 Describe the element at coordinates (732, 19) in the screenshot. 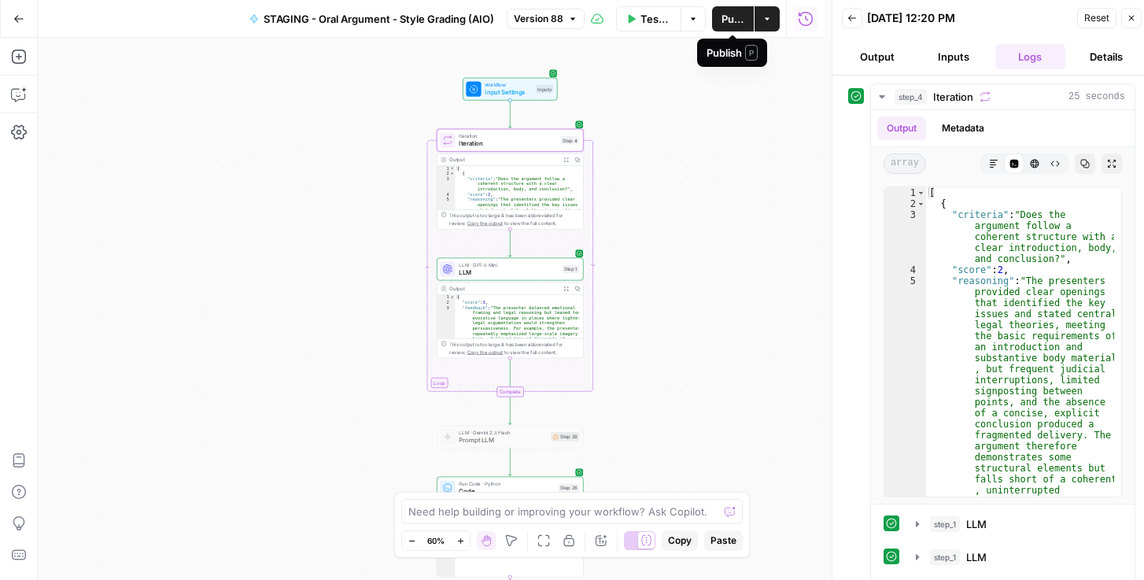

I see `span: Publish` at that location.